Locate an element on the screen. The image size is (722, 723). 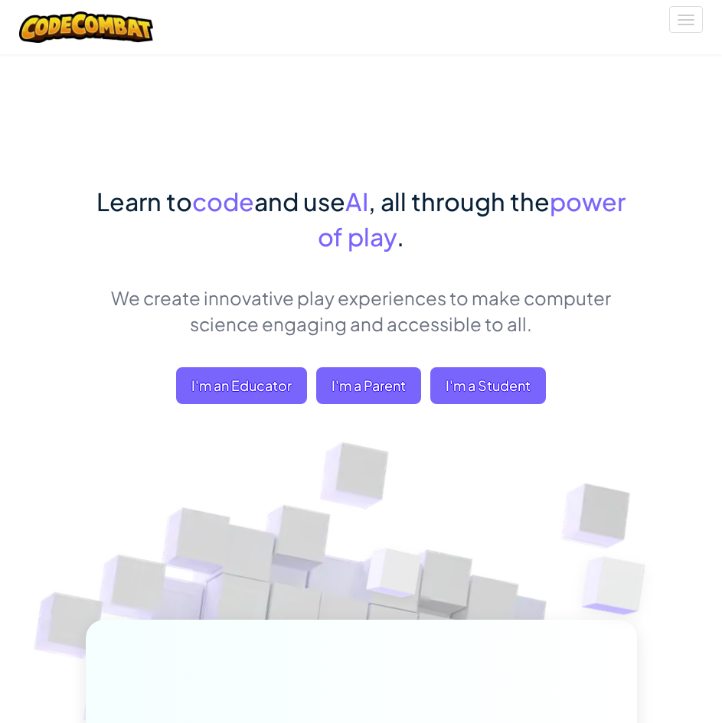
a: CodeCombat logo is located at coordinates (86, 27).